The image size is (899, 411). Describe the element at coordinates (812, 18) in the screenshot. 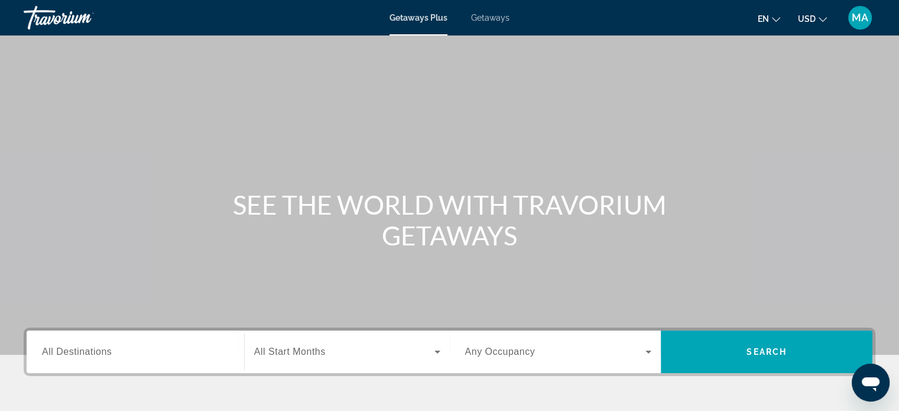

I see `button: Change currency` at that location.